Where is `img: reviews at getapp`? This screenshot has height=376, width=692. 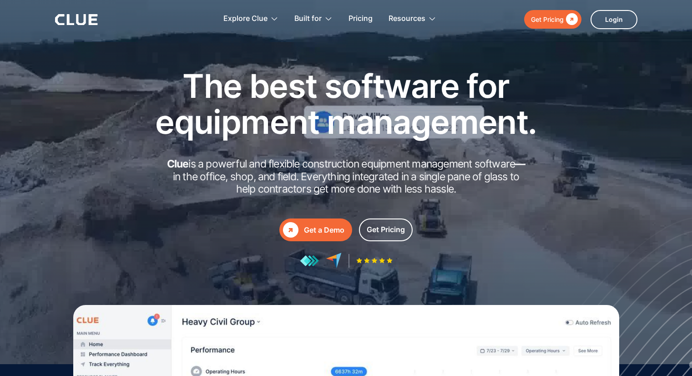
img: reviews at getapp is located at coordinates (309, 261).